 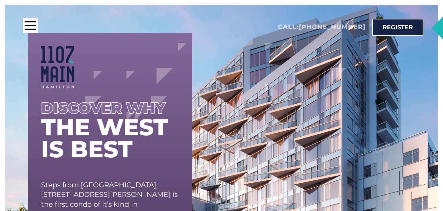 What do you see at coordinates (322, 27) in the screenshot?
I see `h2: Call:` at bounding box center [322, 27].